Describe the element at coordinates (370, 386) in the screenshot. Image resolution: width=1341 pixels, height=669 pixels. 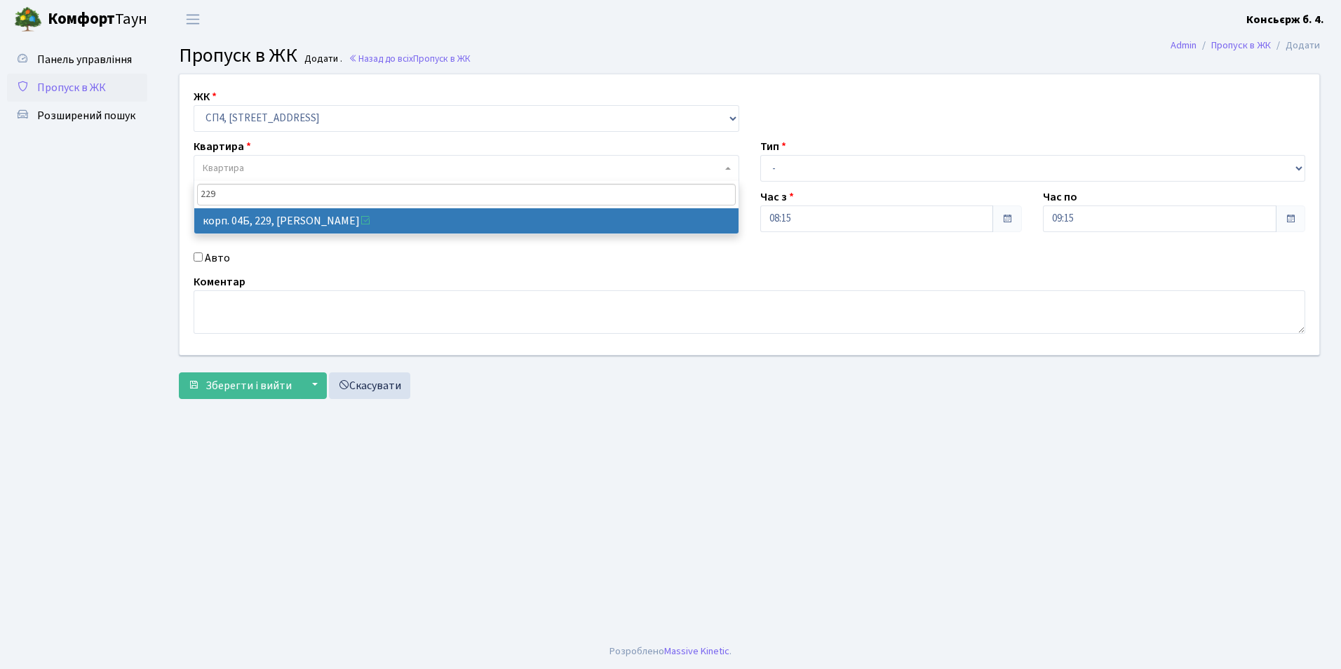
I see `a: Скасувати` at that location.